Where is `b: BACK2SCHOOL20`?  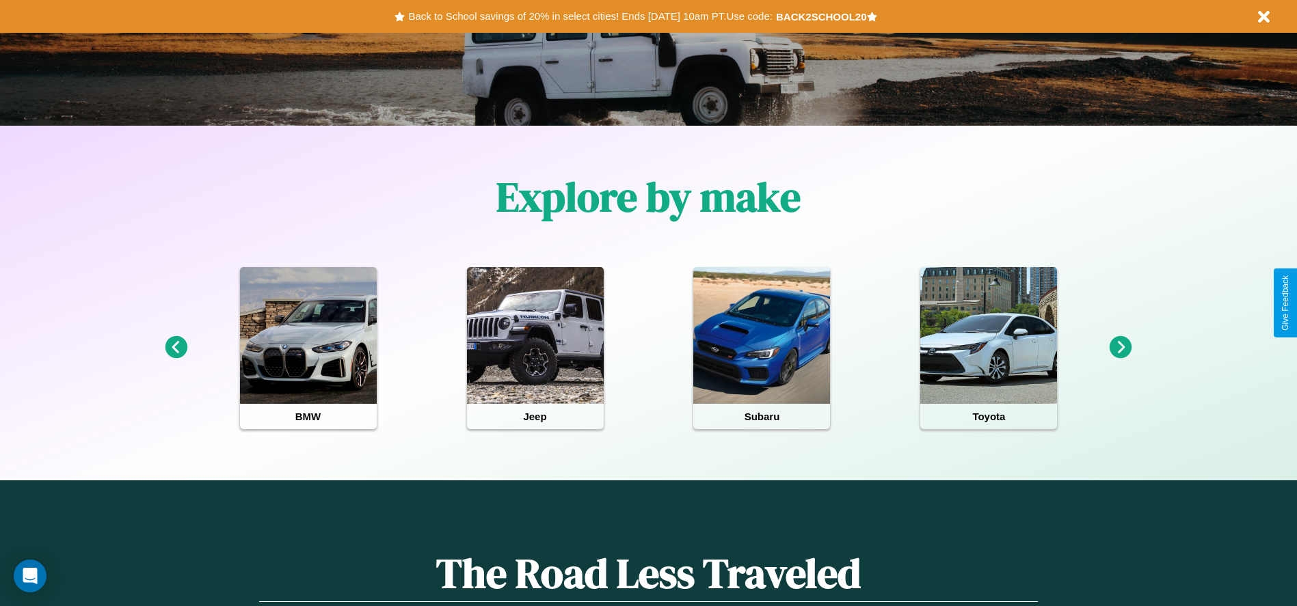
b: BACK2SCHOOL20 is located at coordinates (821, 16).